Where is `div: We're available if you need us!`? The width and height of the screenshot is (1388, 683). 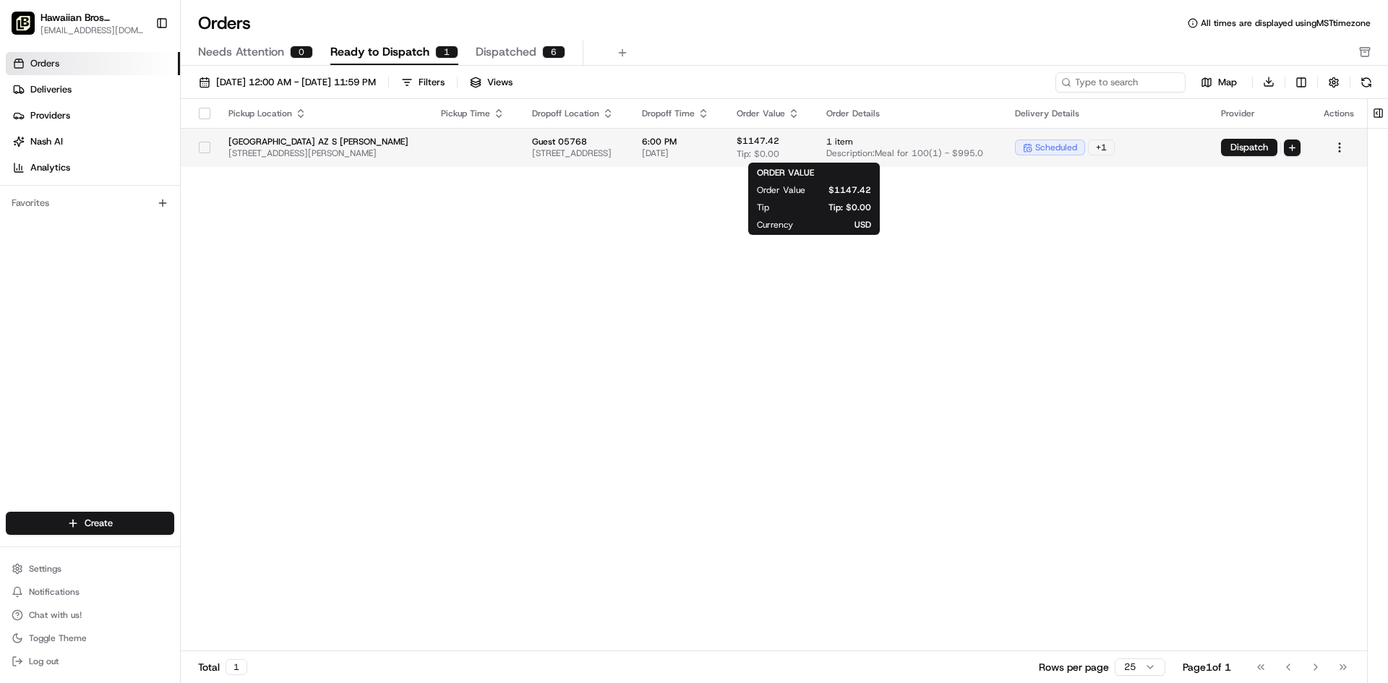 div: We're available if you need us! is located at coordinates (116, 158).